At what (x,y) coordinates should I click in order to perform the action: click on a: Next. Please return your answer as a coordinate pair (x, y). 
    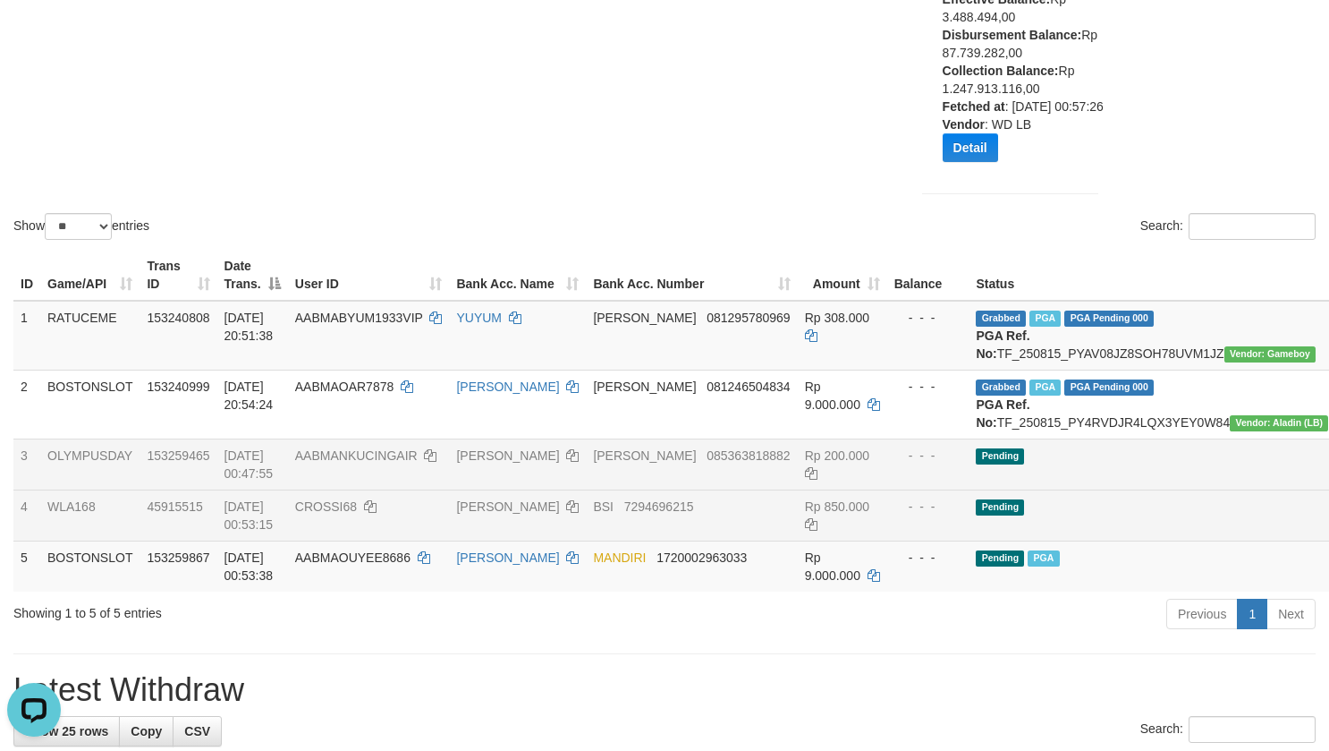
    Looking at the image, I should click on (1291, 614).